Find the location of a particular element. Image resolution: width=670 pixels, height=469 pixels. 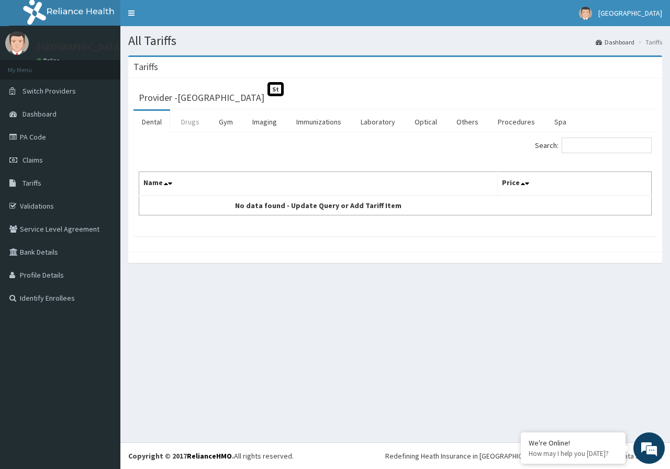

h3: Tariffs is located at coordinates (145, 67).